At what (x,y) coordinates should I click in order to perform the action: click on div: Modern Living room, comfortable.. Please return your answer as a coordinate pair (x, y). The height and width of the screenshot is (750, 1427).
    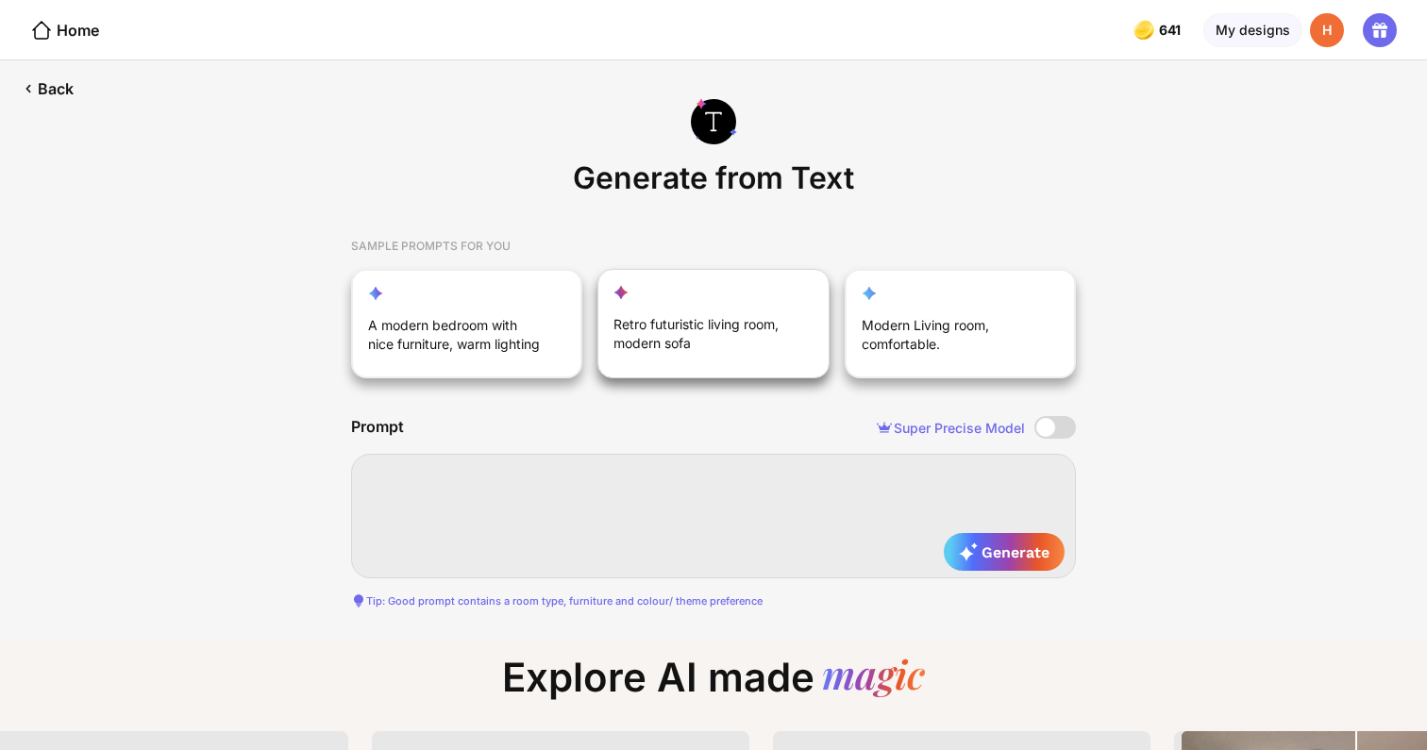
    Looking at the image, I should click on (951, 339).